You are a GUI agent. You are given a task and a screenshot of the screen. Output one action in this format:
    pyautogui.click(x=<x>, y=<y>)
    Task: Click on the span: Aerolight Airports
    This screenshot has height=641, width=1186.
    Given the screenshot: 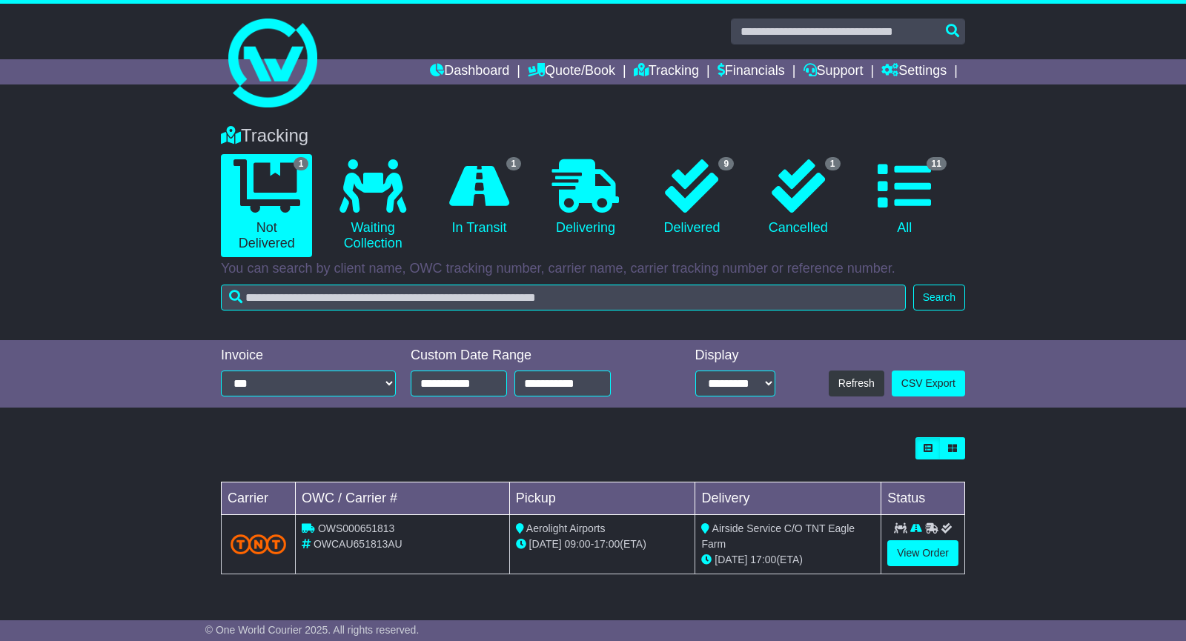 What is the action you would take?
    pyautogui.click(x=566, y=528)
    